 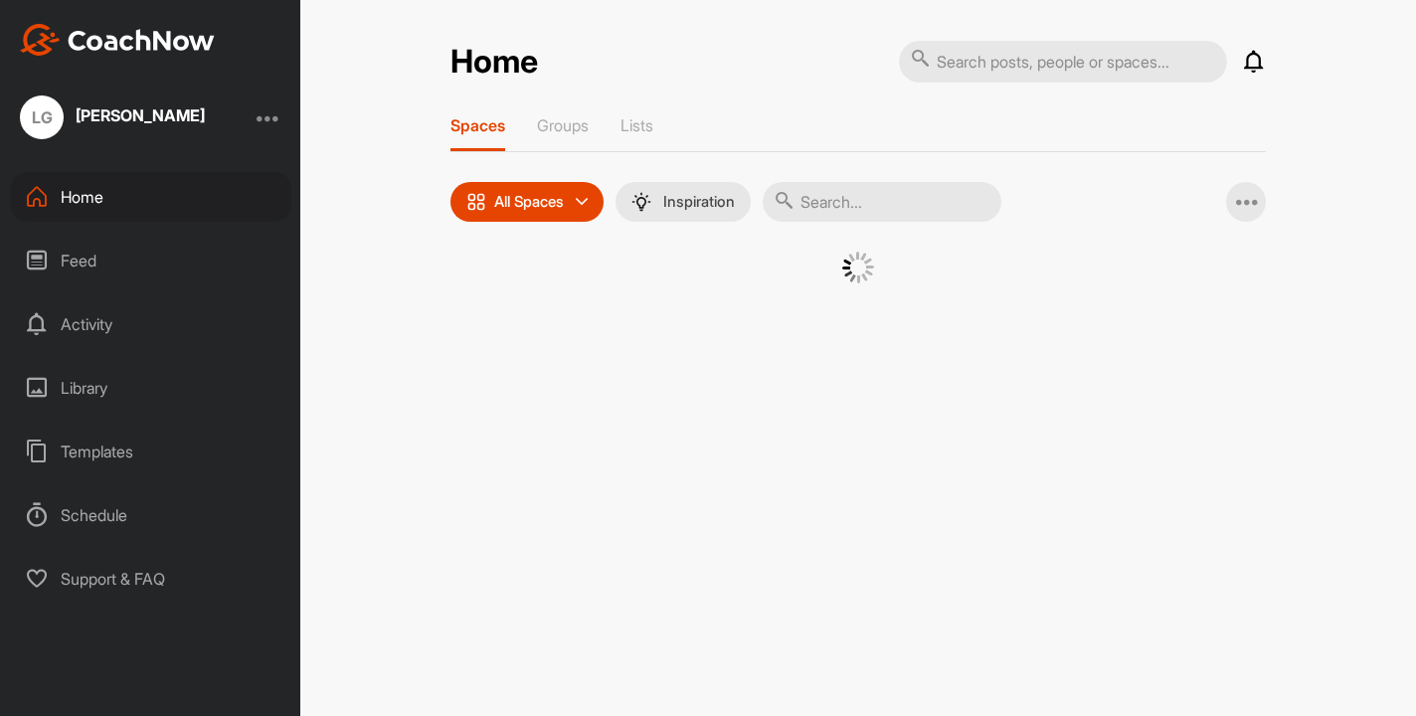 What do you see at coordinates (494, 62) in the screenshot?
I see `h2: Home` at bounding box center [494, 62].